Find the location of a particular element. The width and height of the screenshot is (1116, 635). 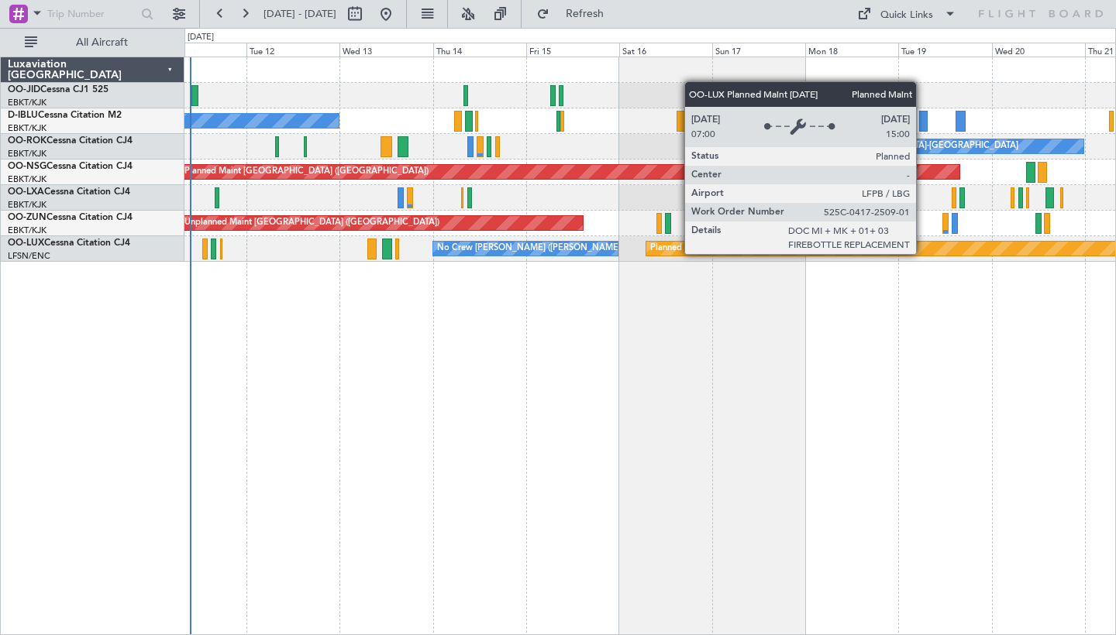

button: Quick Links is located at coordinates (907, 14).